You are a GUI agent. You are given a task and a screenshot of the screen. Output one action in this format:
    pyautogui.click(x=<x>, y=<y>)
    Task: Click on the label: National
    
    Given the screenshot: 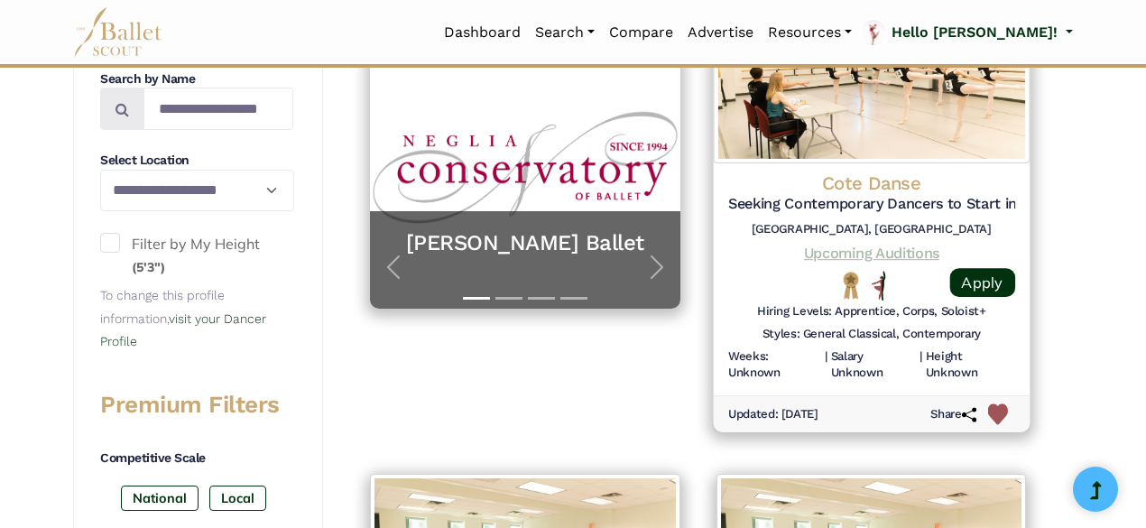 What is the action you would take?
    pyautogui.click(x=160, y=498)
    